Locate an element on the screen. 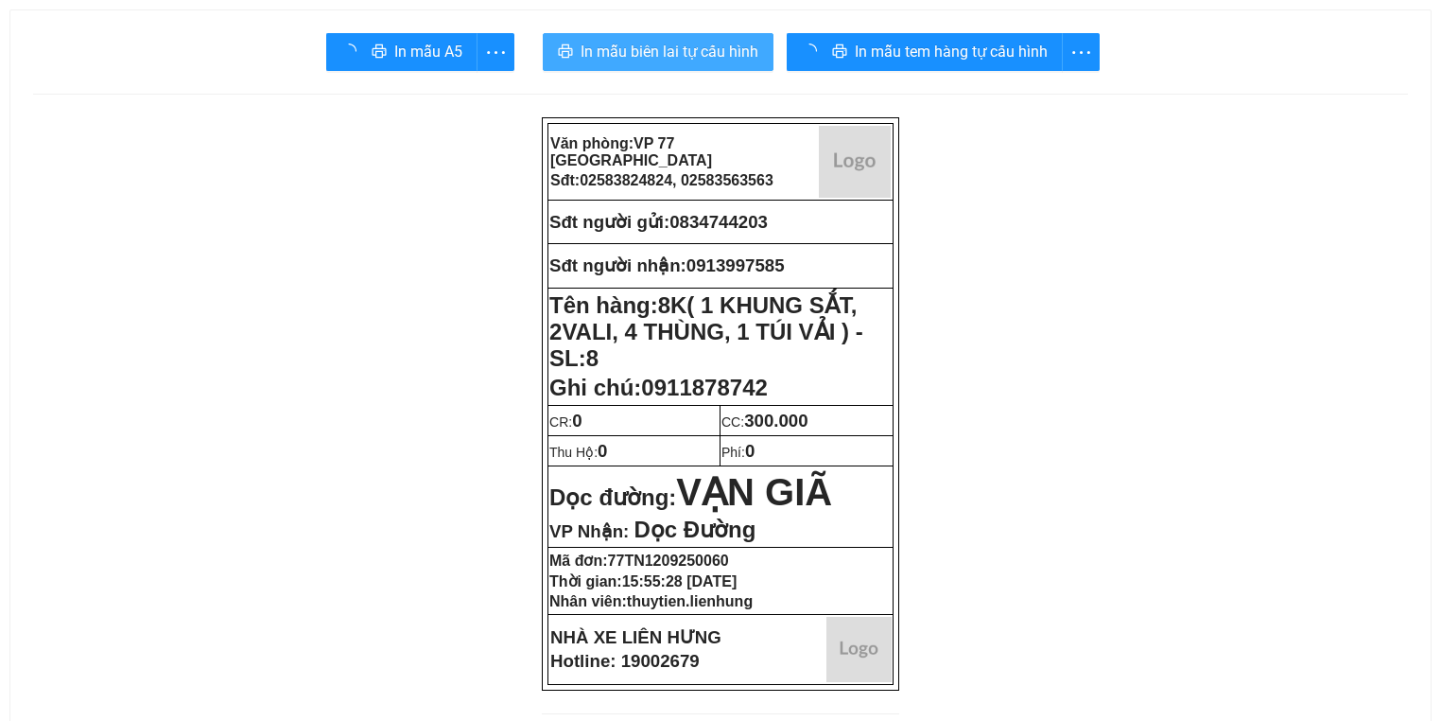 The height and width of the screenshot is (721, 1441). strong: Hotline: 19002679 is located at coordinates (625, 660).